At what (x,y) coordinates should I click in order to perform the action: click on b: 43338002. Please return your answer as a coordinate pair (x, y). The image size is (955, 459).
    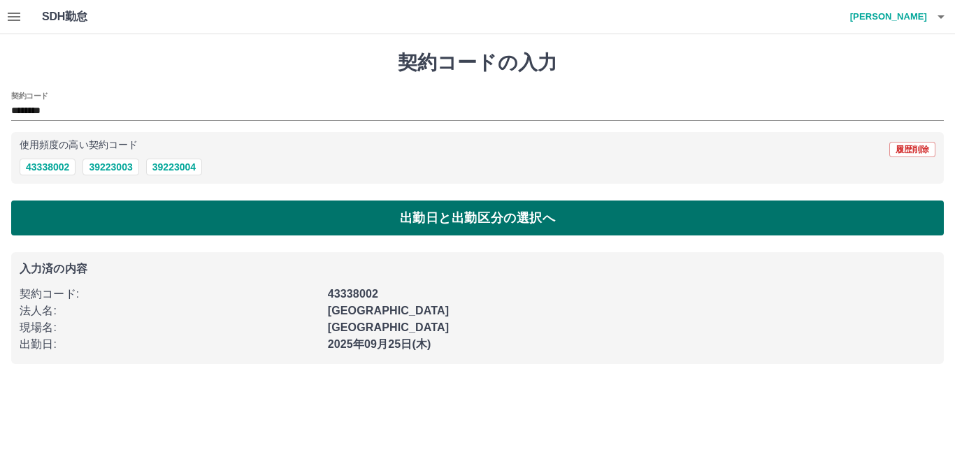
    Looking at the image, I should click on (353, 293).